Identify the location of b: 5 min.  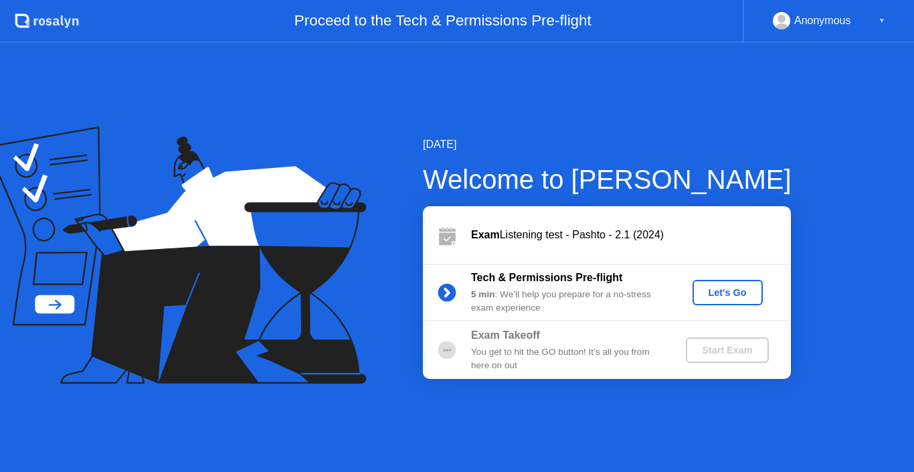
(483, 294).